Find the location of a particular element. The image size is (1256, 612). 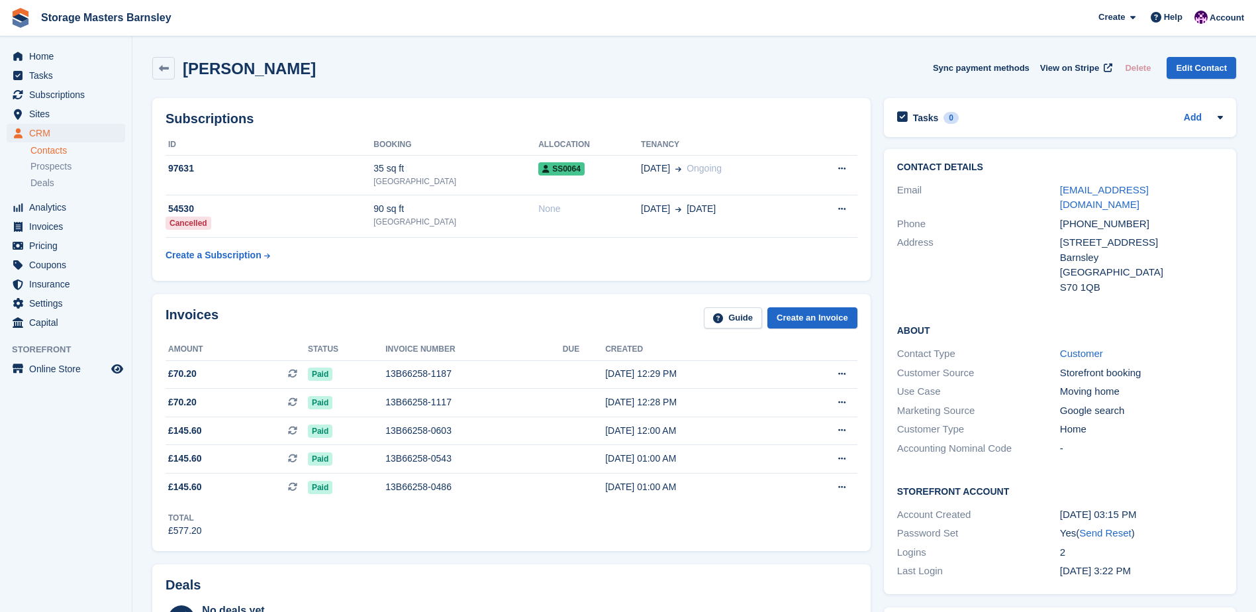

th: ID is located at coordinates (270, 145).